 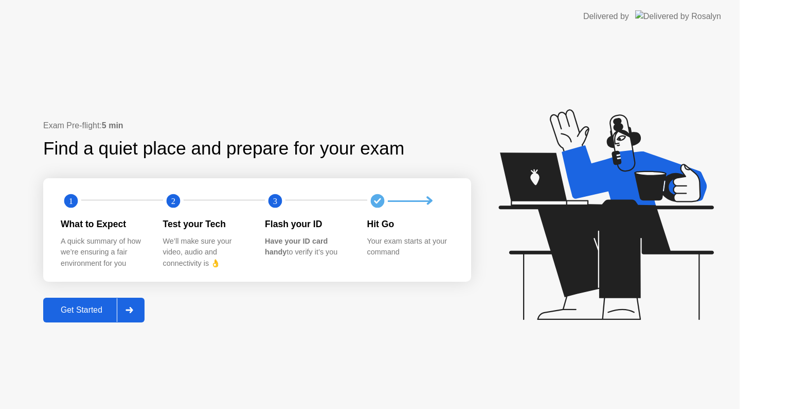 What do you see at coordinates (224, 148) in the screenshot?
I see `div: Find a quiet place and prepare for your exam` at bounding box center [224, 148].